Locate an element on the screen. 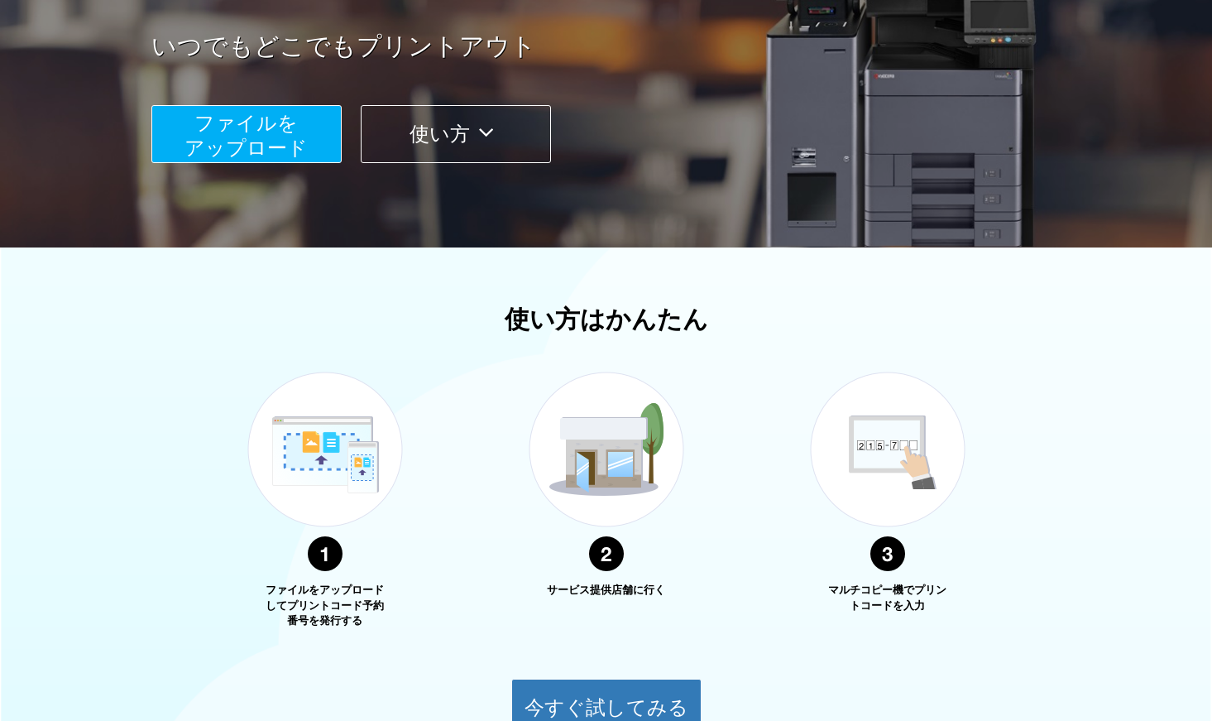  span: ファイルを ​​アップロード is located at coordinates (246, 135).